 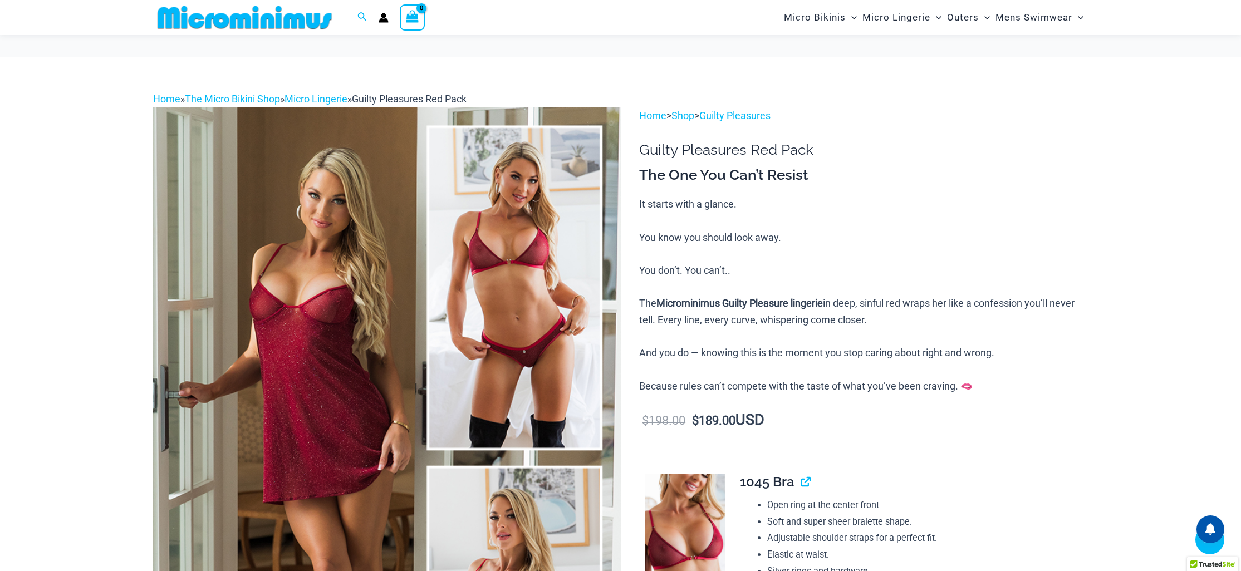 What do you see at coordinates (968, 17) in the screenshot?
I see `a: OutersMenu ToggleMenu Toggle` at bounding box center [968, 17].